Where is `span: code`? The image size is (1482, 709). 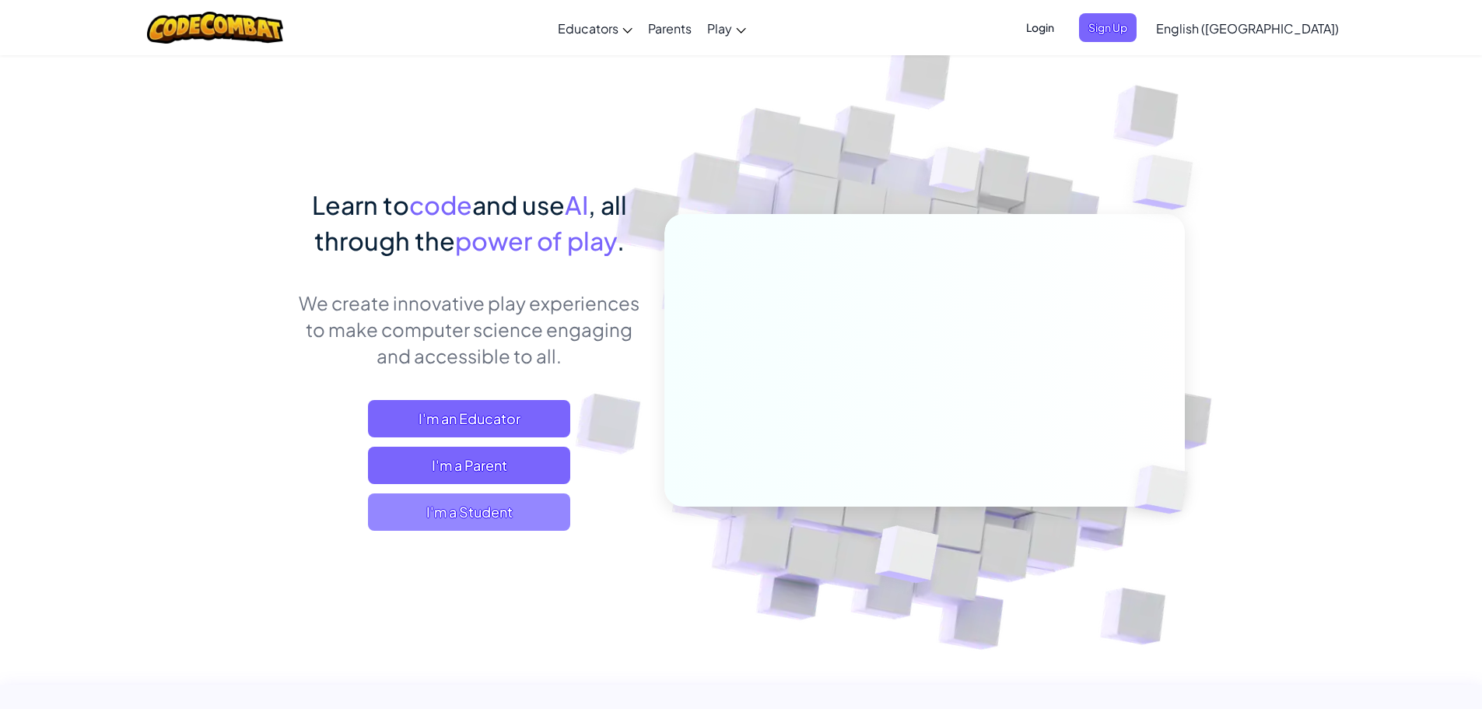
span: code is located at coordinates (440, 205).